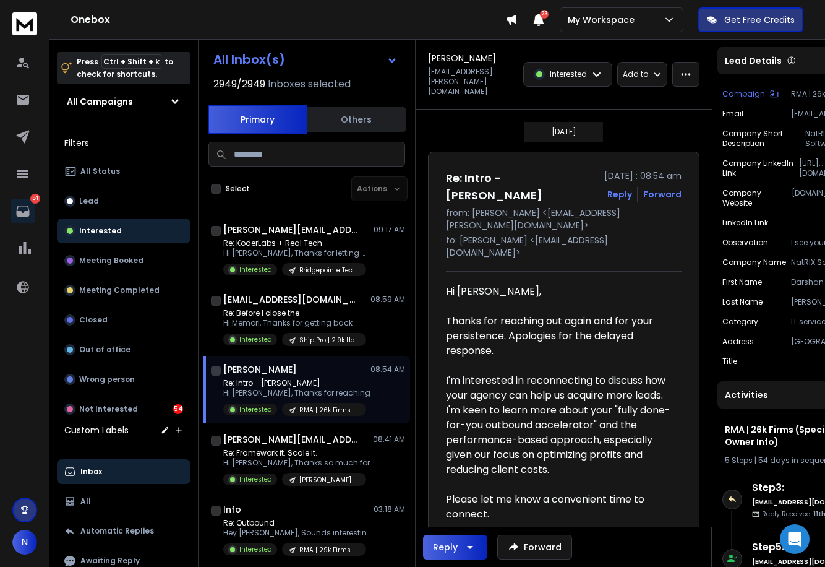 The width and height of the screenshot is (825, 567). What do you see at coordinates (742, 302) in the screenshot?
I see `p: Last Name` at bounding box center [742, 302].